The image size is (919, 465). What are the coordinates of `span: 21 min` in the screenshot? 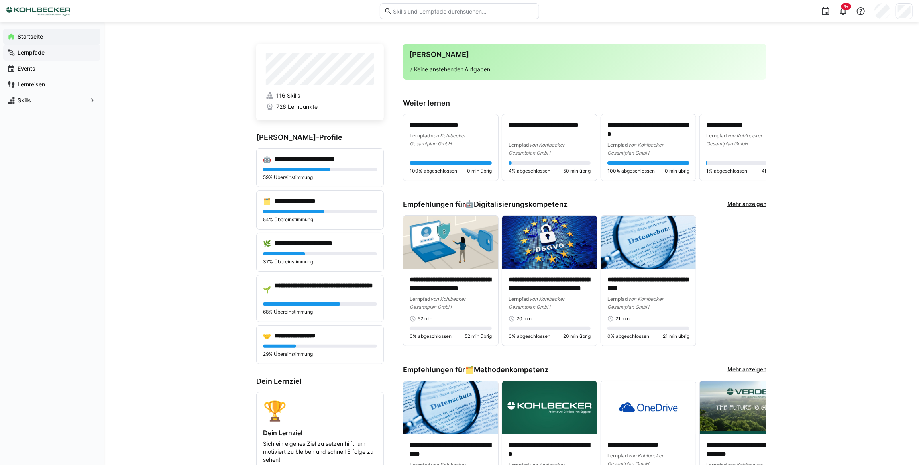 It's located at (623, 319).